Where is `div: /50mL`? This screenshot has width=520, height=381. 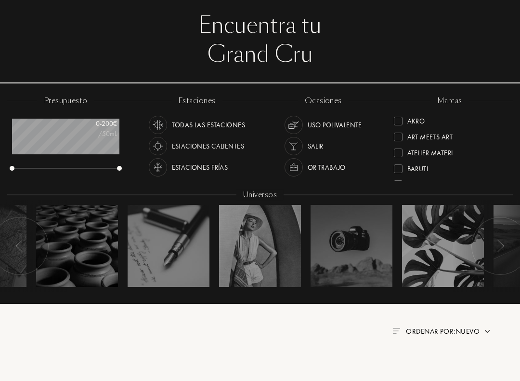 div: /50mL is located at coordinates (93, 133).